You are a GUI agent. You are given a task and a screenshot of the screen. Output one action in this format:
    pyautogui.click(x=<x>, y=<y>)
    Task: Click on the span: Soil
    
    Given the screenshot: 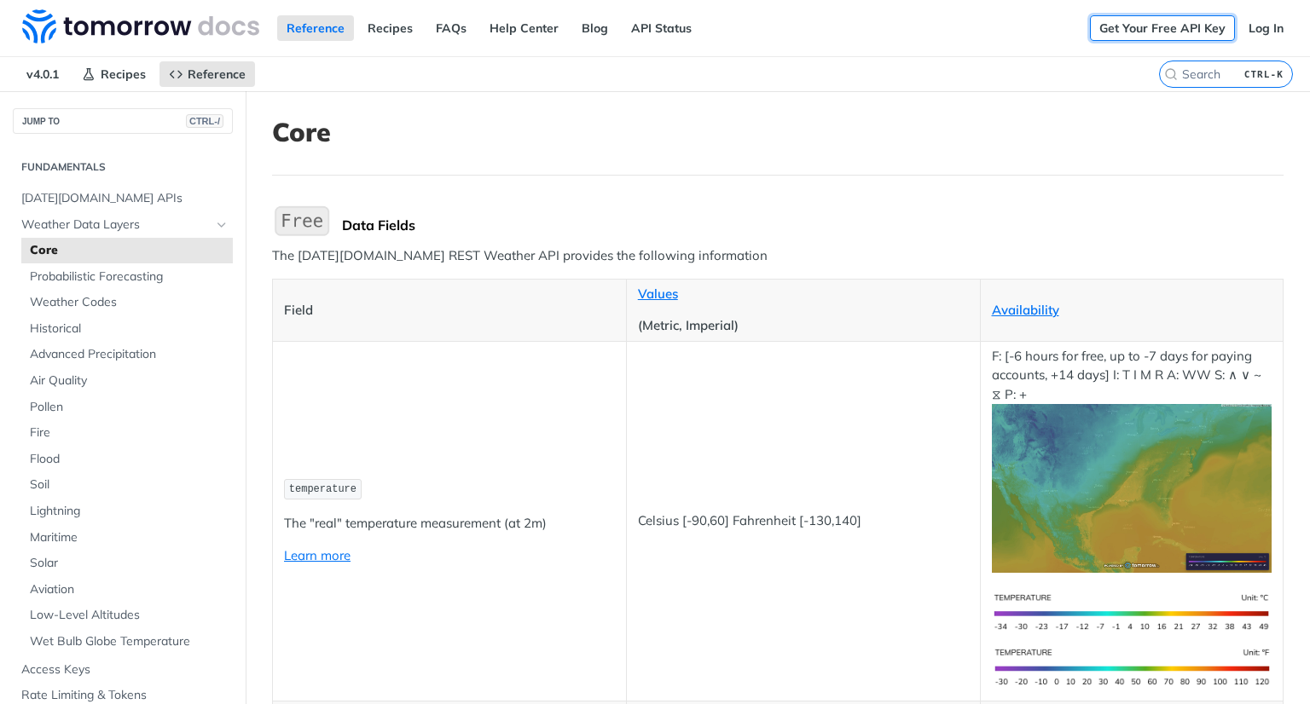 What is the action you would take?
    pyautogui.click(x=129, y=485)
    